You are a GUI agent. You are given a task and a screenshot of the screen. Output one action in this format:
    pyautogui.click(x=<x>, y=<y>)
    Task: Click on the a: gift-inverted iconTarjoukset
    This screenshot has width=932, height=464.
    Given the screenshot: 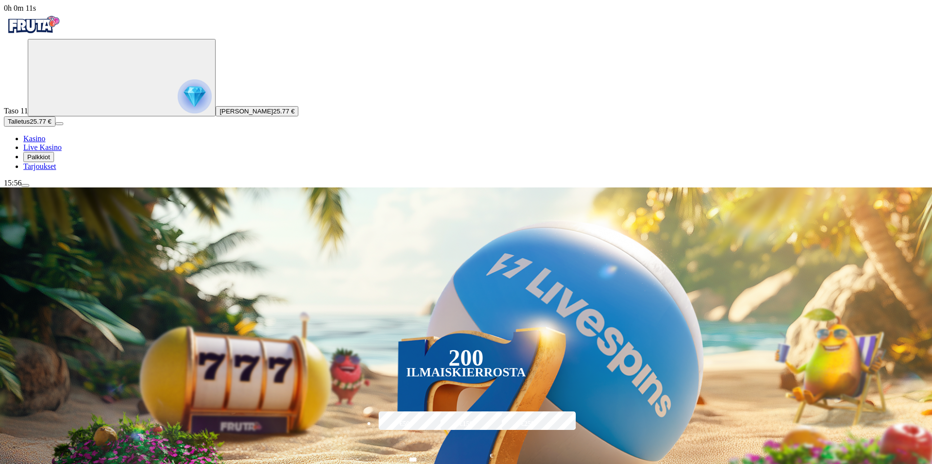 What is the action you would take?
    pyautogui.click(x=39, y=166)
    